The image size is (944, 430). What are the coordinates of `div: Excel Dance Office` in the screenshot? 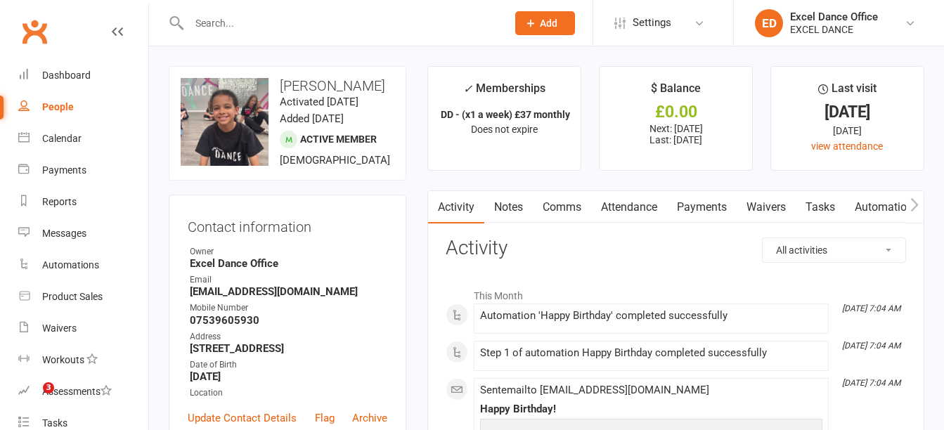 It's located at (833, 17).